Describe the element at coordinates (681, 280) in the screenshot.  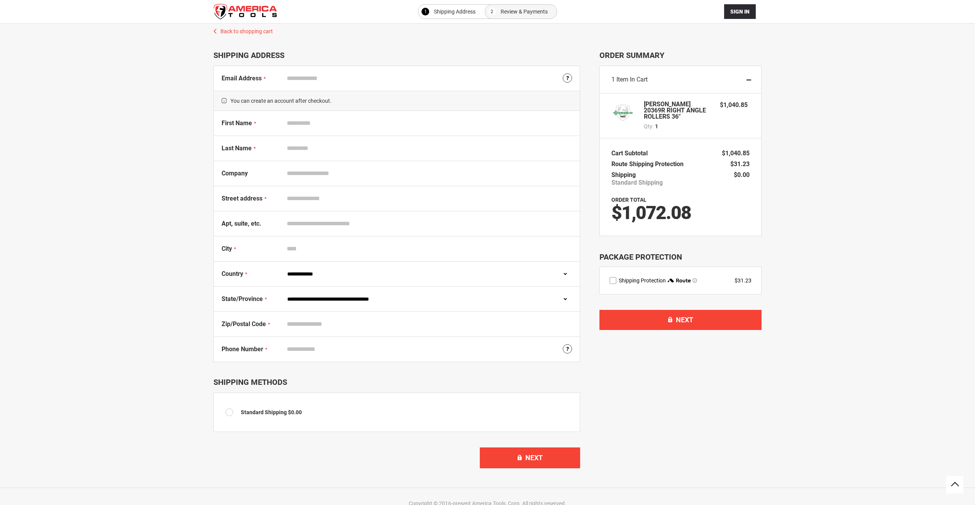
I see `div: route shipping protection selector element` at that location.